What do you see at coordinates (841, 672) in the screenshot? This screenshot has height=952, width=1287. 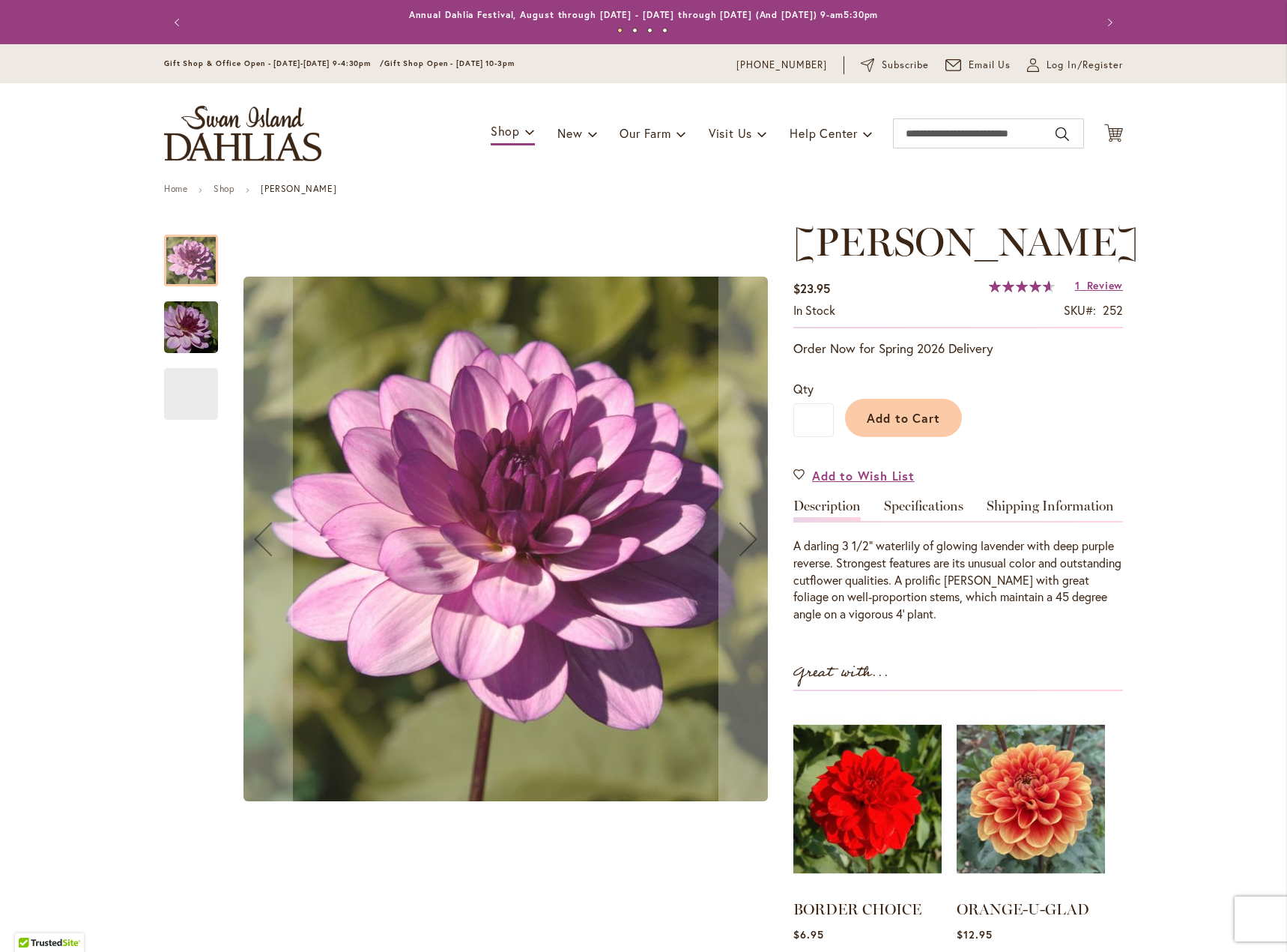 I see `strong: Great with...` at bounding box center [841, 672].